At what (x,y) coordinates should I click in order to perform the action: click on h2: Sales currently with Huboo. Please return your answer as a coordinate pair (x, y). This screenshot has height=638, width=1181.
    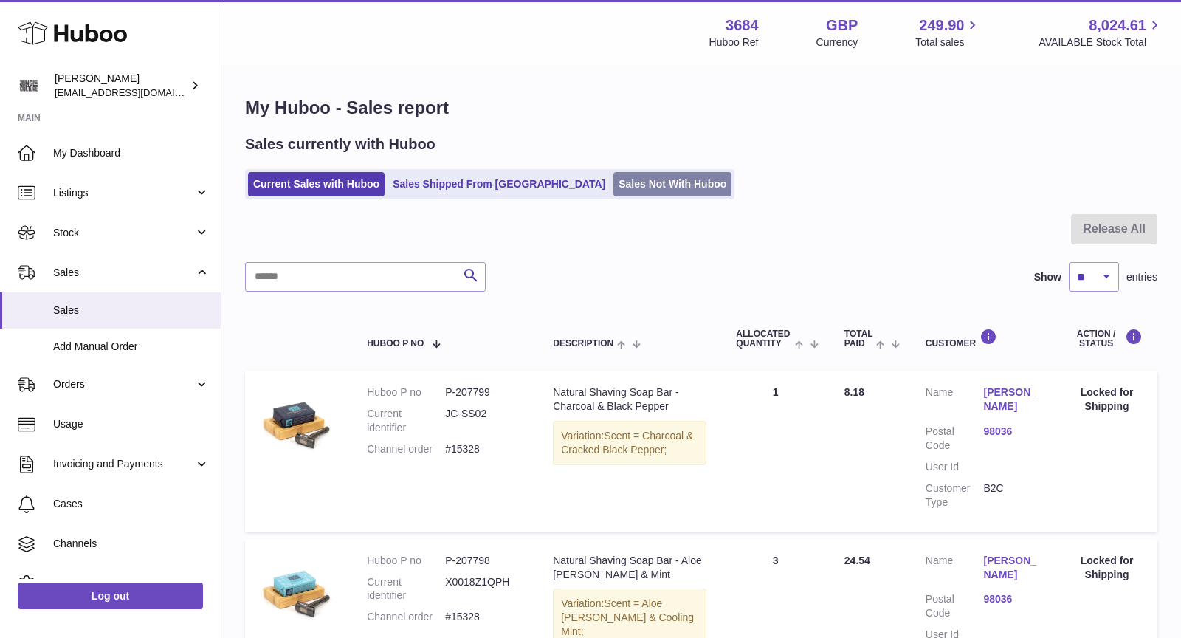
    Looking at the image, I should click on (340, 144).